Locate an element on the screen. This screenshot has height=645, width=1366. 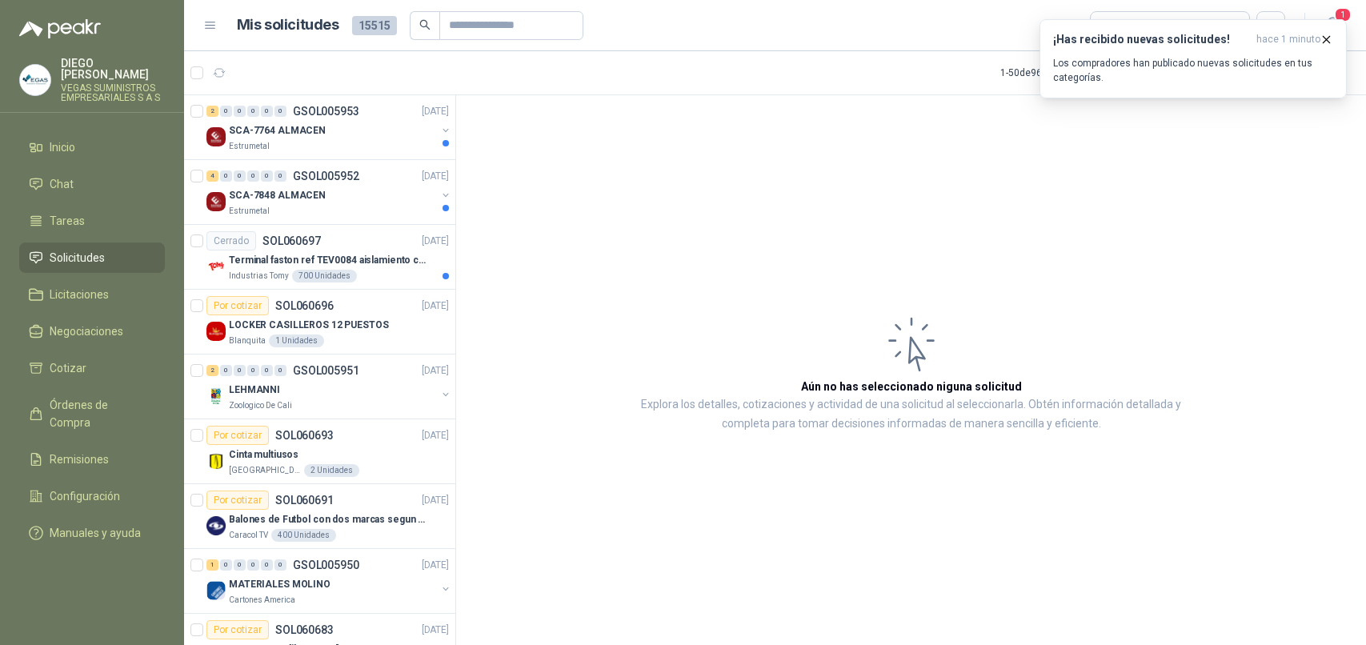
a: Chat is located at coordinates (92, 184).